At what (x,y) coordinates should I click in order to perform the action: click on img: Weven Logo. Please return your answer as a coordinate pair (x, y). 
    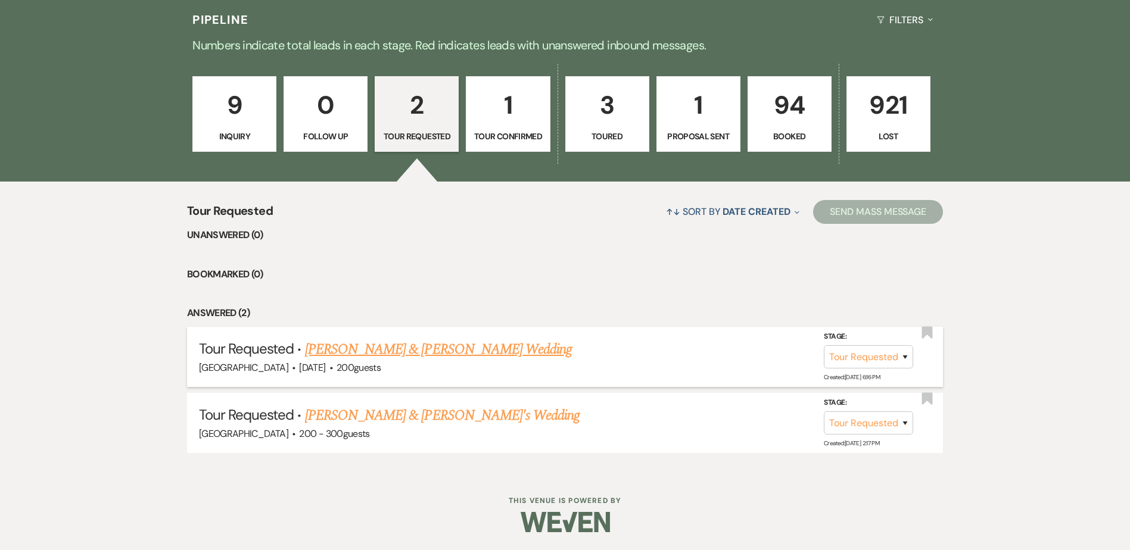
    Looking at the image, I should click on (565, 522).